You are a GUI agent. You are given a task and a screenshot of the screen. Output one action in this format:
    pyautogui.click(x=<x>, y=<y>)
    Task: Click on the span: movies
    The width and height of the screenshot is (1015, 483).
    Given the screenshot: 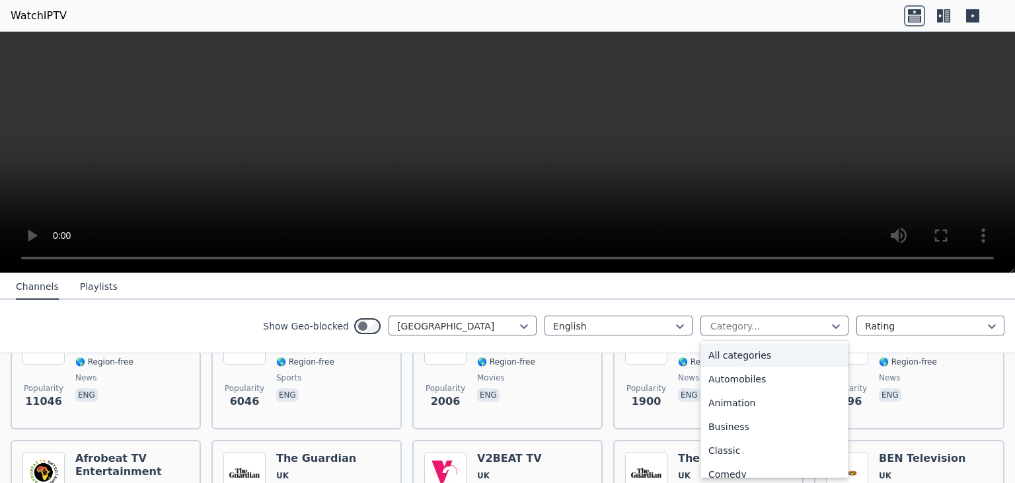 What is the action you would take?
    pyautogui.click(x=491, y=377)
    